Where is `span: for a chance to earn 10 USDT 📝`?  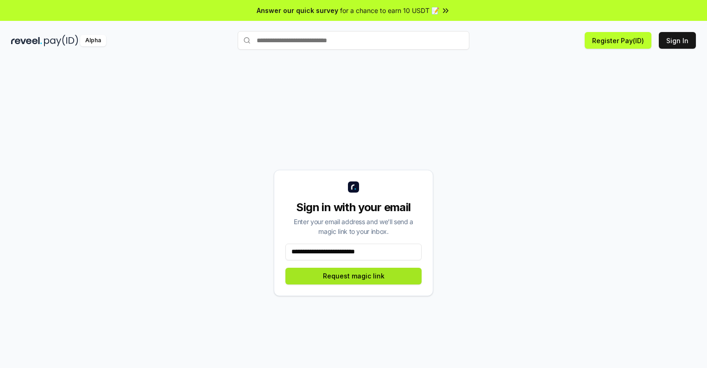 span: for a chance to earn 10 USDT 📝 is located at coordinates (390, 10).